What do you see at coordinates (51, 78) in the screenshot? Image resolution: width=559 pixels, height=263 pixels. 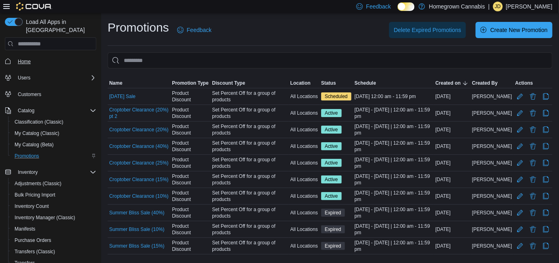 I see `button: Users` at bounding box center [51, 78].